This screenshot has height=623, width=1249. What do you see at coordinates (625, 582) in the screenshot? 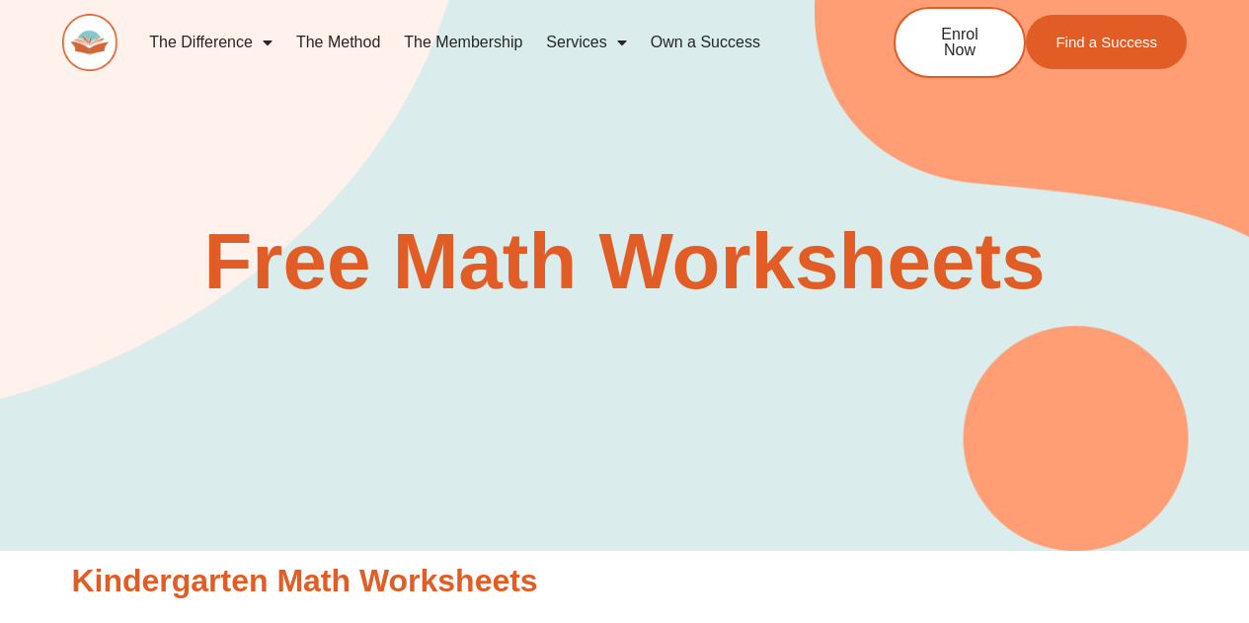
I see `h2: Kindergarten Math Worksheets` at bounding box center [625, 582].